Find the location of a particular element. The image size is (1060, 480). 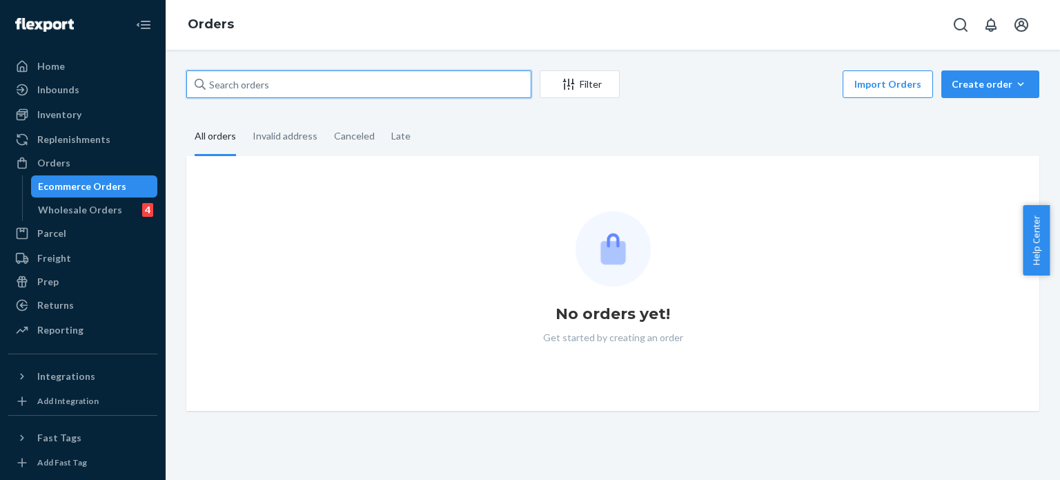

div: Add Integration is located at coordinates (68, 400).